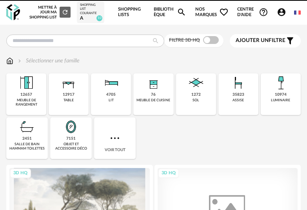  What do you see at coordinates (91, 18) in the screenshot?
I see `div: A` at bounding box center [91, 18].